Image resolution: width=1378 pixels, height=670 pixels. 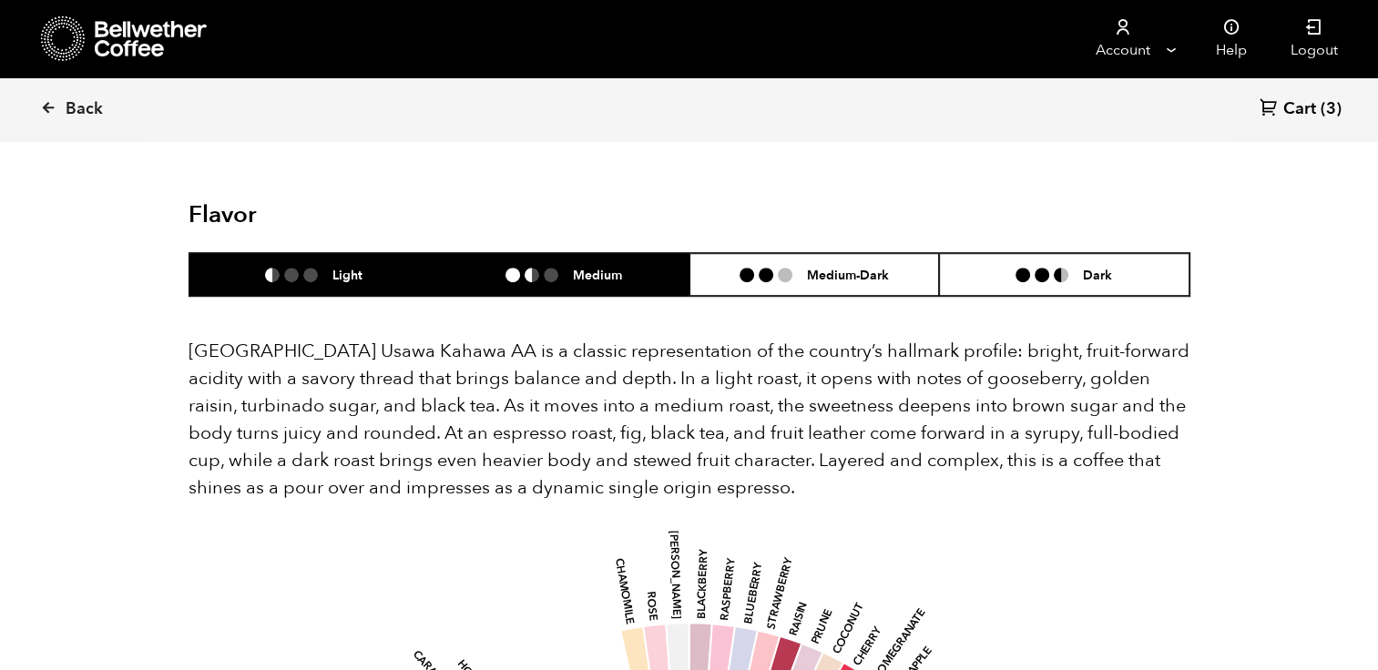 What do you see at coordinates (347, 274) in the screenshot?
I see `h6: Light` at bounding box center [347, 274].